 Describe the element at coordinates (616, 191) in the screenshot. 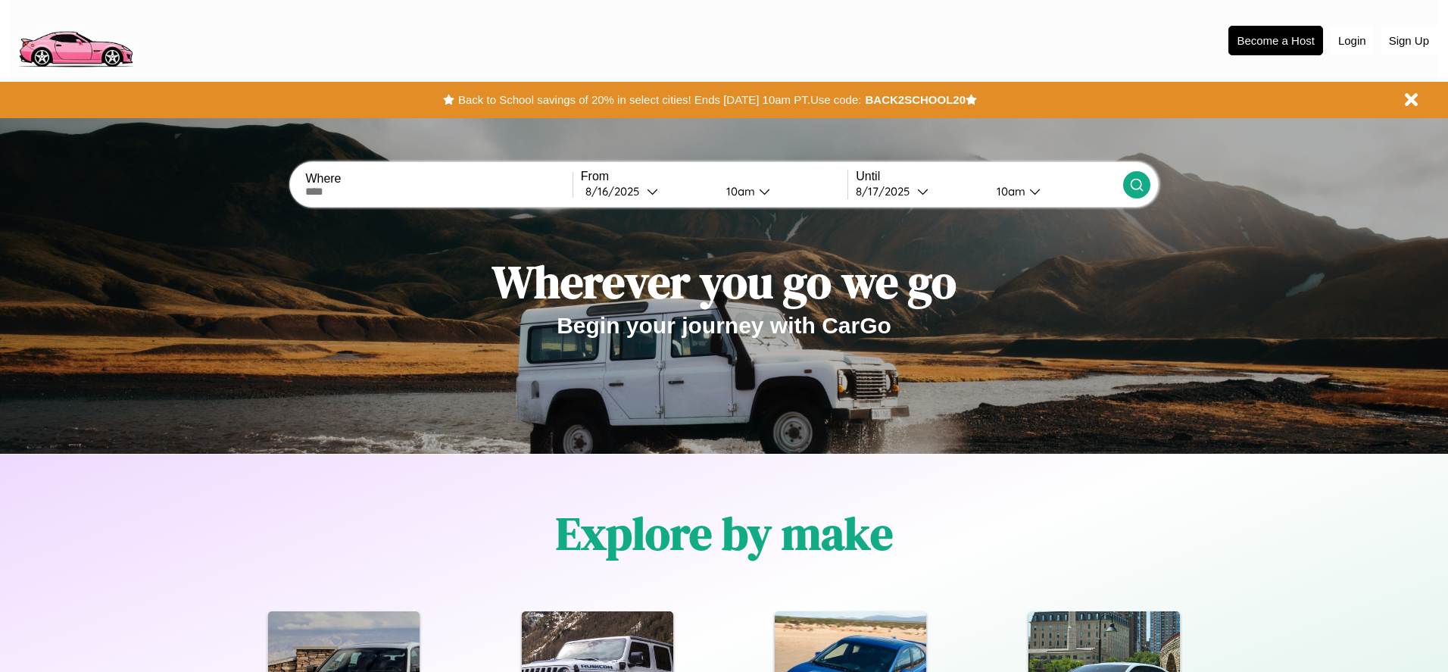

I see `div: 8 / 16 / 2025` at that location.